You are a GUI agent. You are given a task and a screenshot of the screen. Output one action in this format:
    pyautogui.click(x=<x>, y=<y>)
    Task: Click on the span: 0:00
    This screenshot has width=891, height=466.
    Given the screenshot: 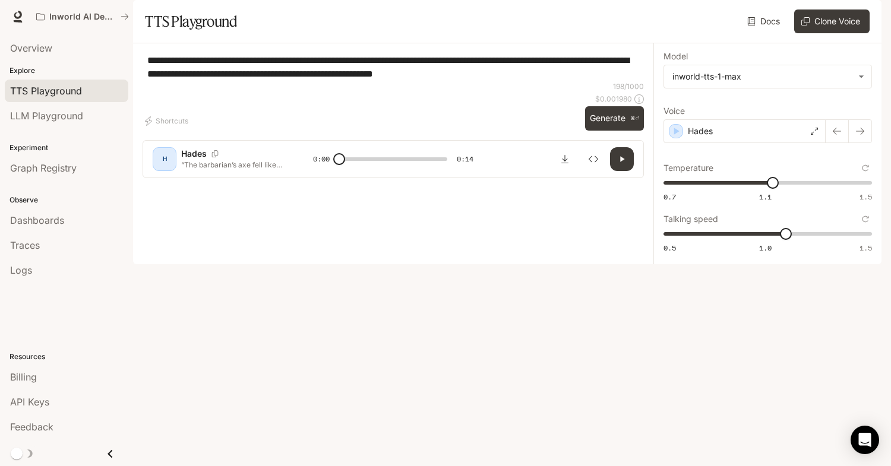 What is the action you would take?
    pyautogui.click(x=321, y=159)
    